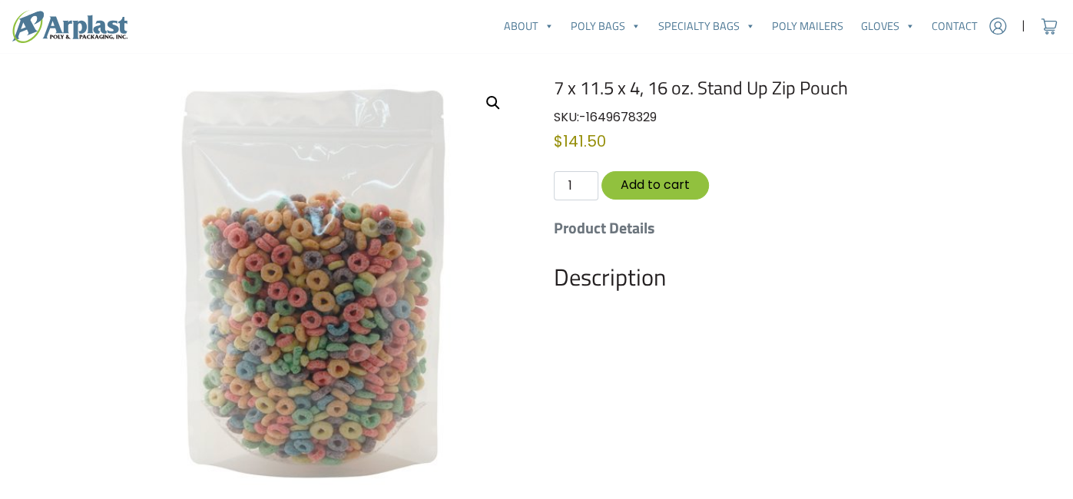  I want to click on a: View full-screen image gallery, so click(493, 103).